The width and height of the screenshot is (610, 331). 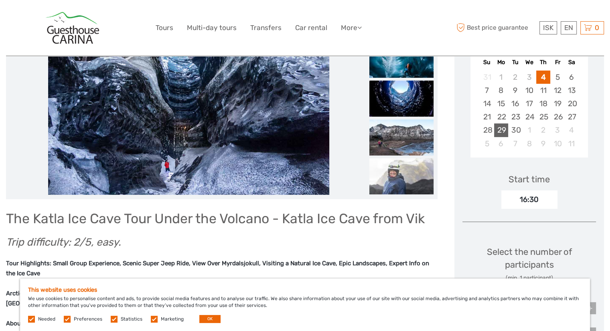 What do you see at coordinates (487, 77) in the screenshot?
I see `div: Not available Sunday, August 31st, 2025` at bounding box center [487, 77].